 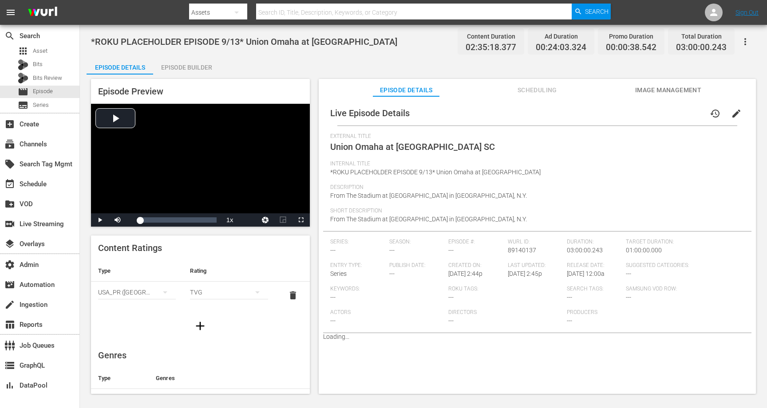 I want to click on span: Create, so click(x=10, y=124).